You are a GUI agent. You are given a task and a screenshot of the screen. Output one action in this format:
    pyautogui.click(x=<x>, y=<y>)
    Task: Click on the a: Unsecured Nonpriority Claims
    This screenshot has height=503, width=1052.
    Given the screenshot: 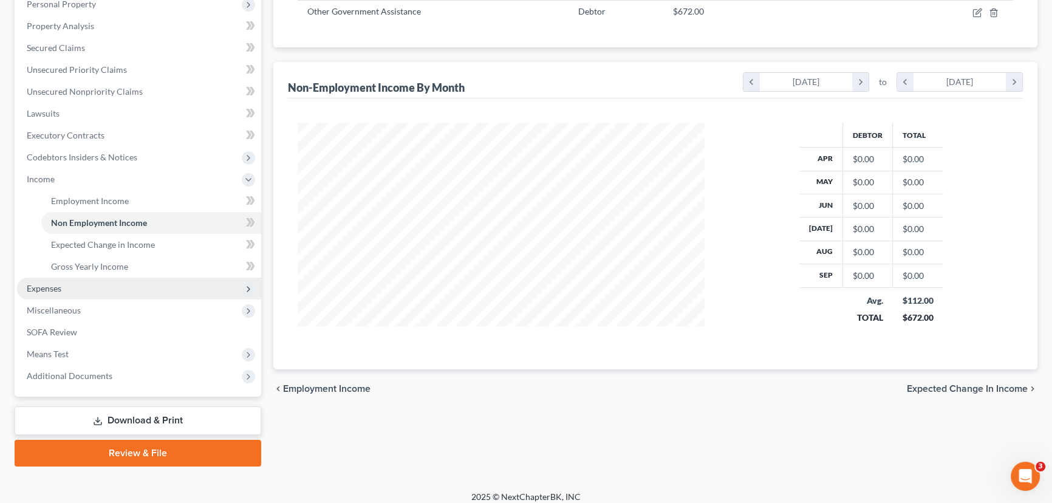 What is the action you would take?
    pyautogui.click(x=139, y=92)
    